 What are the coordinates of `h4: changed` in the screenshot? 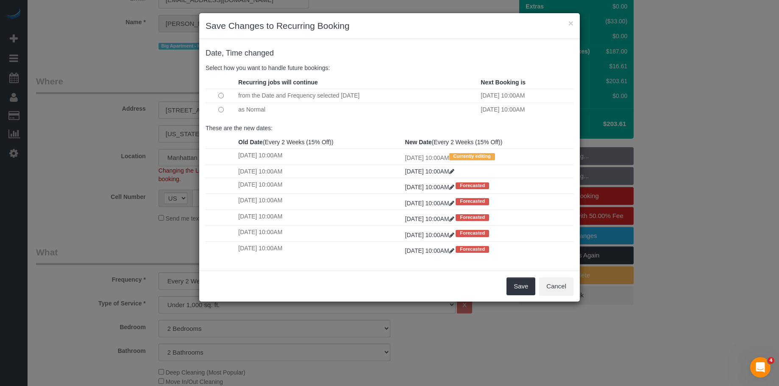 It's located at (389, 53).